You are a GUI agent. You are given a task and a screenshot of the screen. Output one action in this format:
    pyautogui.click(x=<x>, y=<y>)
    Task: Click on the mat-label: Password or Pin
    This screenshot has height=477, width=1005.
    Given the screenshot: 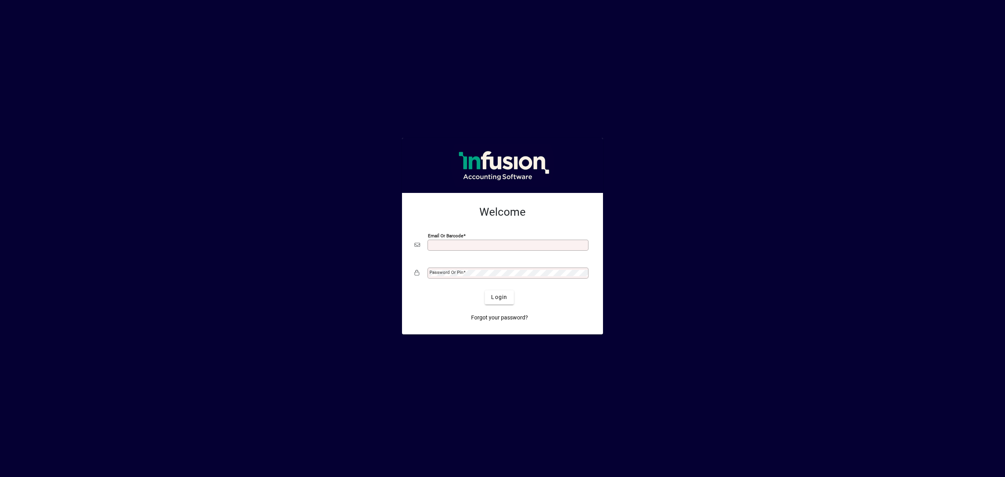 What is the action you would take?
    pyautogui.click(x=446, y=272)
    